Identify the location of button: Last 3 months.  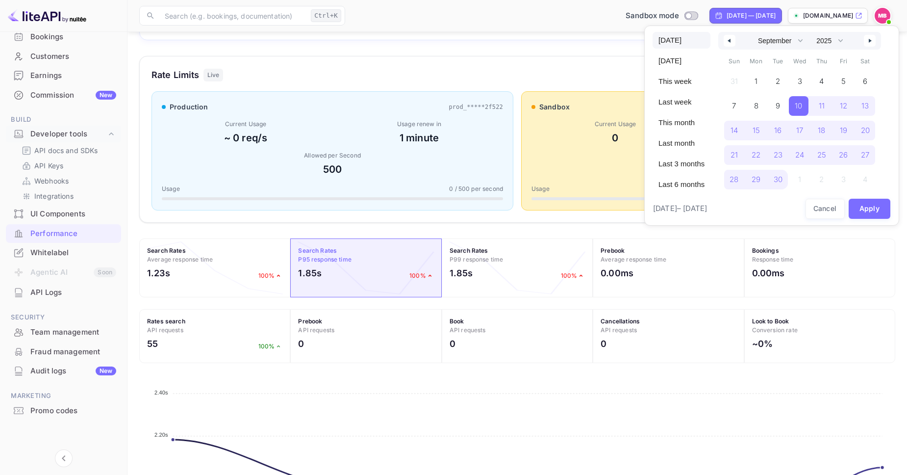
(682, 164).